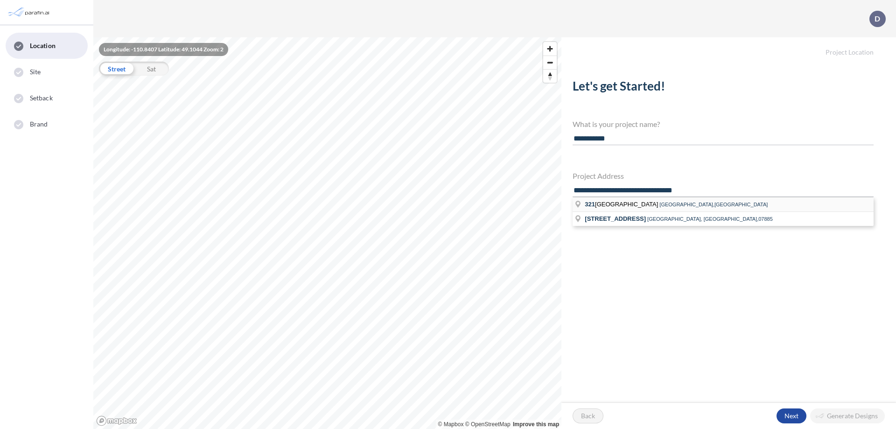  What do you see at coordinates (723, 88) in the screenshot?
I see `h2: Let's get Started!` at bounding box center [723, 88].